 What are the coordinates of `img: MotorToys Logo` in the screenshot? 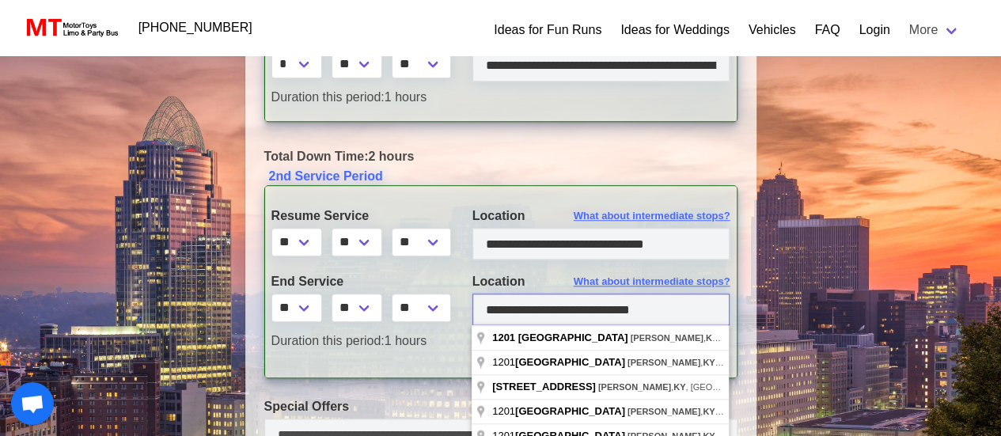 It's located at (70, 28).